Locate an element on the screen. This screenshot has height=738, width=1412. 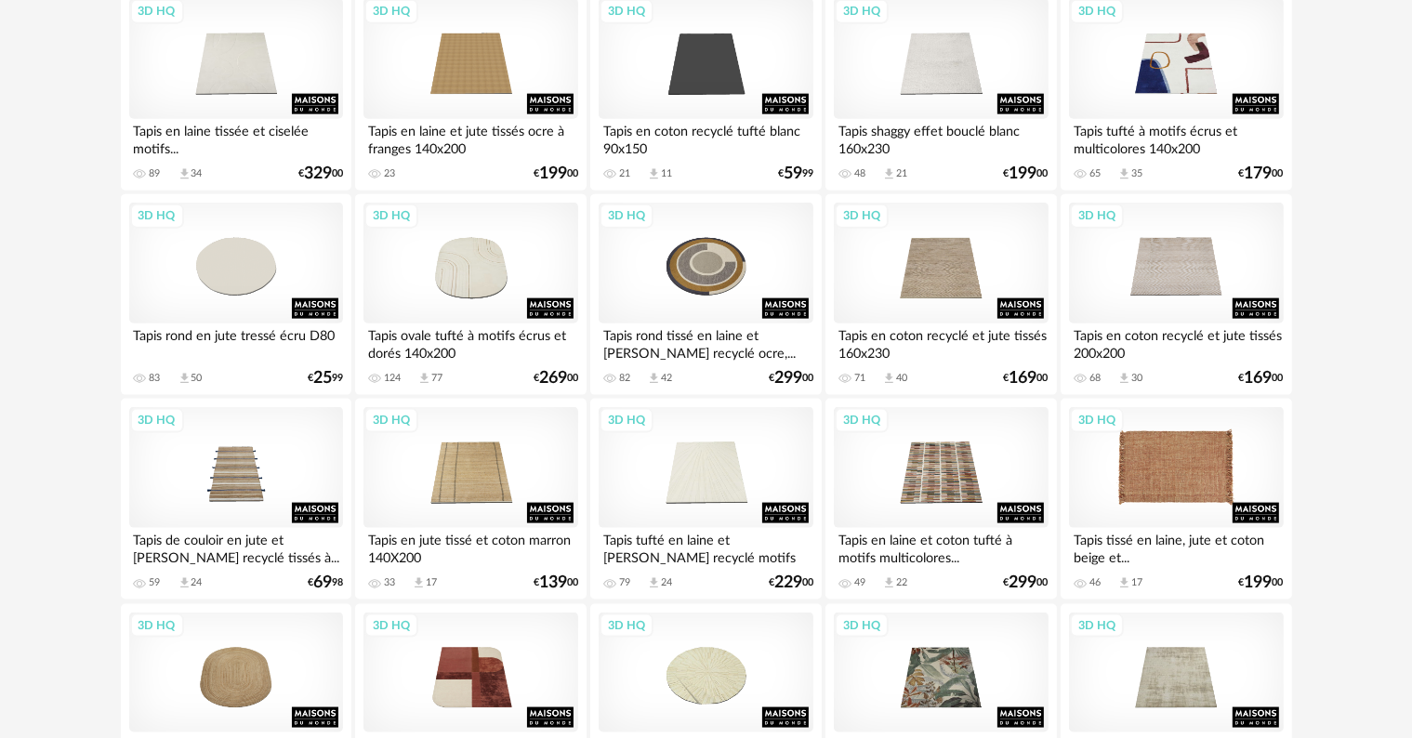
span: 69 is located at coordinates (323, 583).